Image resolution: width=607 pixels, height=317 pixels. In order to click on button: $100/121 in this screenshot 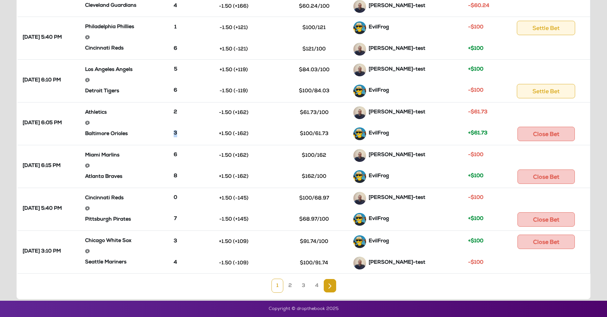, I will do `click(314, 28)`.